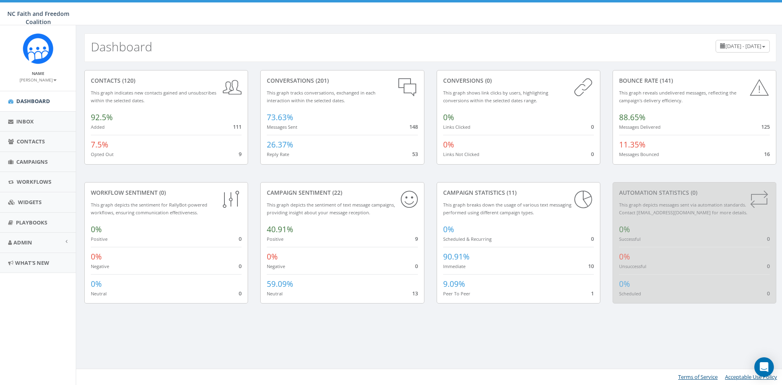 The height and width of the screenshot is (385, 782). Describe the element at coordinates (632, 266) in the screenshot. I see `small: Unsuccessful` at that location.